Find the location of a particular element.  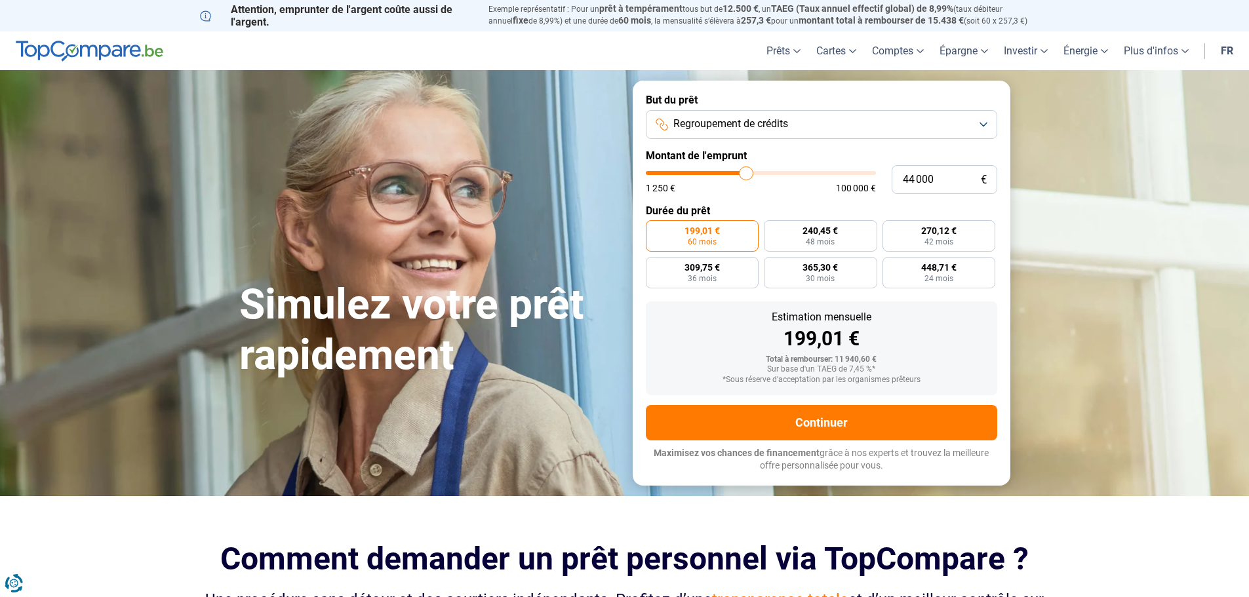

p: Exemple représentatif : Pour un tous but de , un (taux débiteur annuel de 8,99%) et une durée de ... is located at coordinates (769, 15).